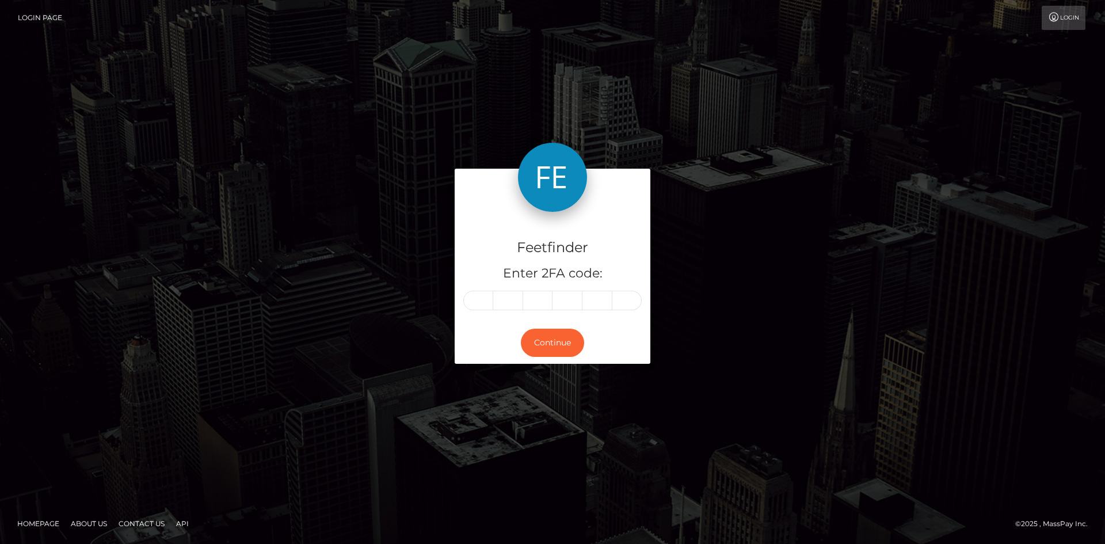 Image resolution: width=1105 pixels, height=544 pixels. I want to click on a: Login Page, so click(40, 18).